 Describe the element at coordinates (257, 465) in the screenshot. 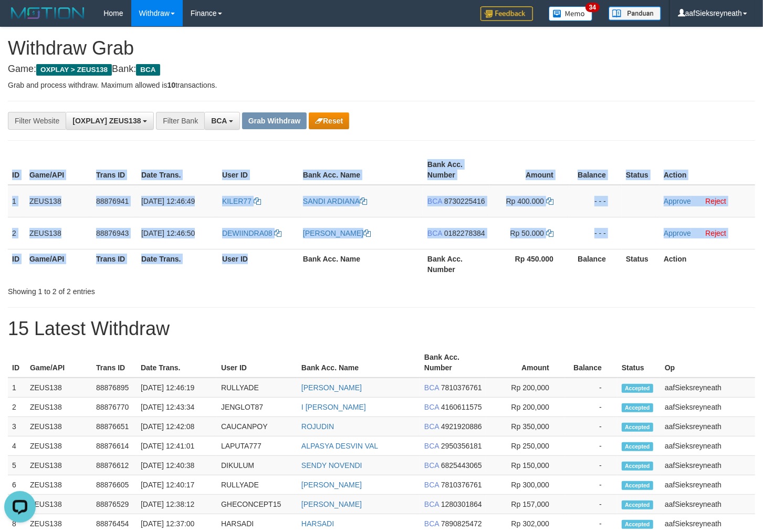

I see `td: DIKULUM` at that location.